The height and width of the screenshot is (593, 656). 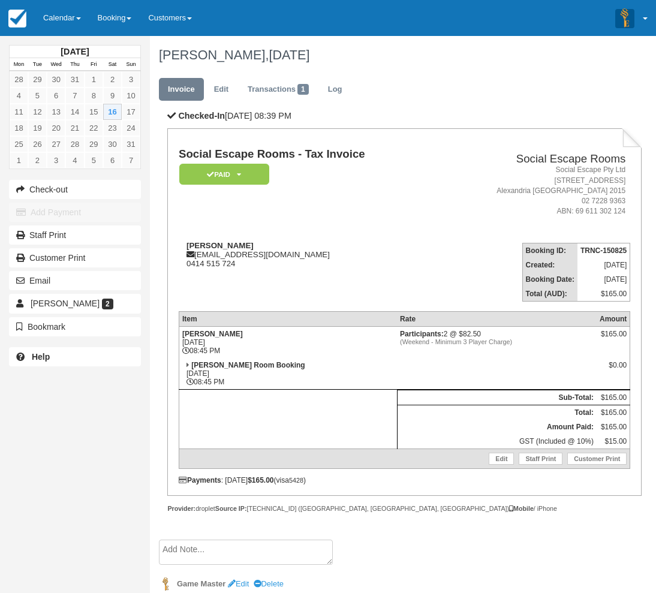 I want to click on a: 12, so click(x=37, y=112).